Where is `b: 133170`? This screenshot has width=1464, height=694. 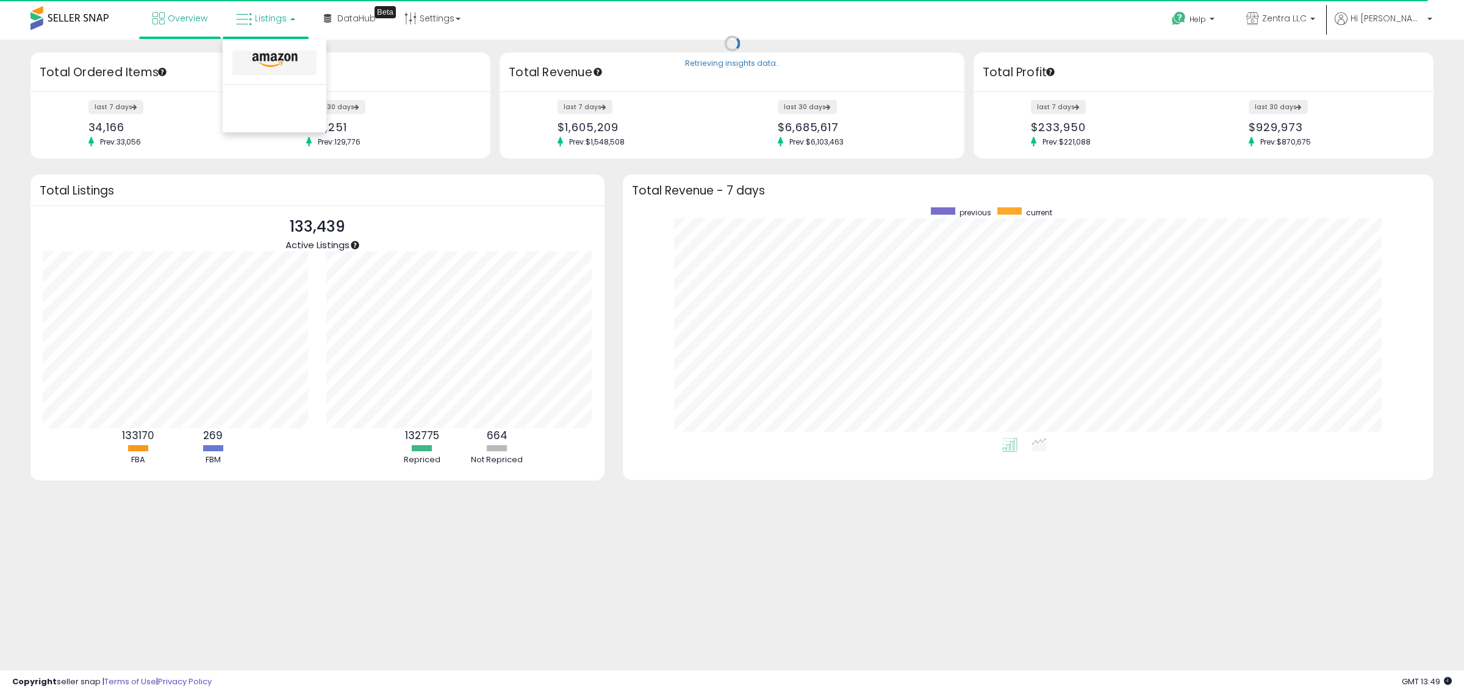 b: 133170 is located at coordinates (138, 435).